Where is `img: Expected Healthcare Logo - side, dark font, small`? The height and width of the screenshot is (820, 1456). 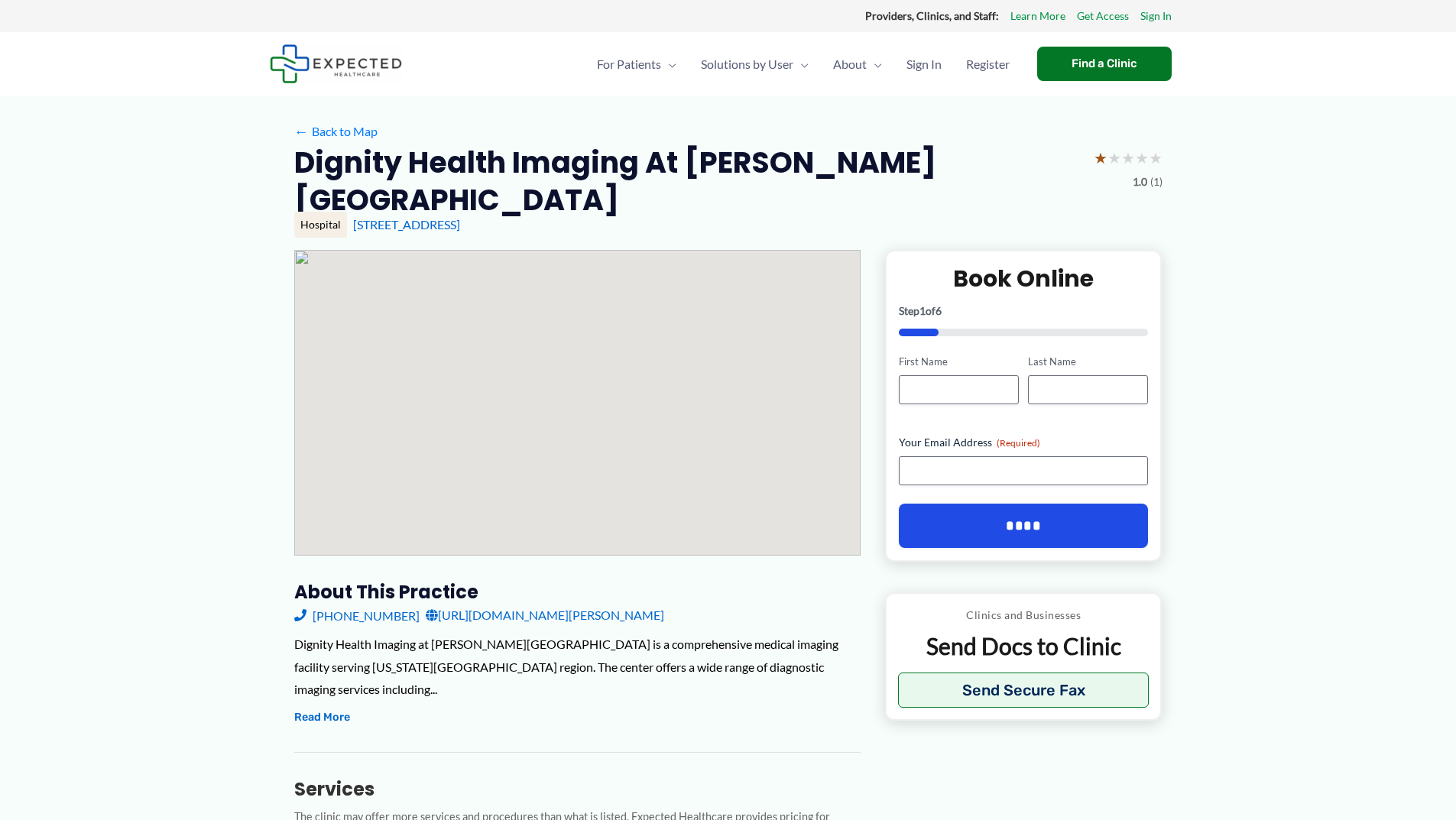
img: Expected Healthcare Logo - side, dark font, small is located at coordinates (336, 64).